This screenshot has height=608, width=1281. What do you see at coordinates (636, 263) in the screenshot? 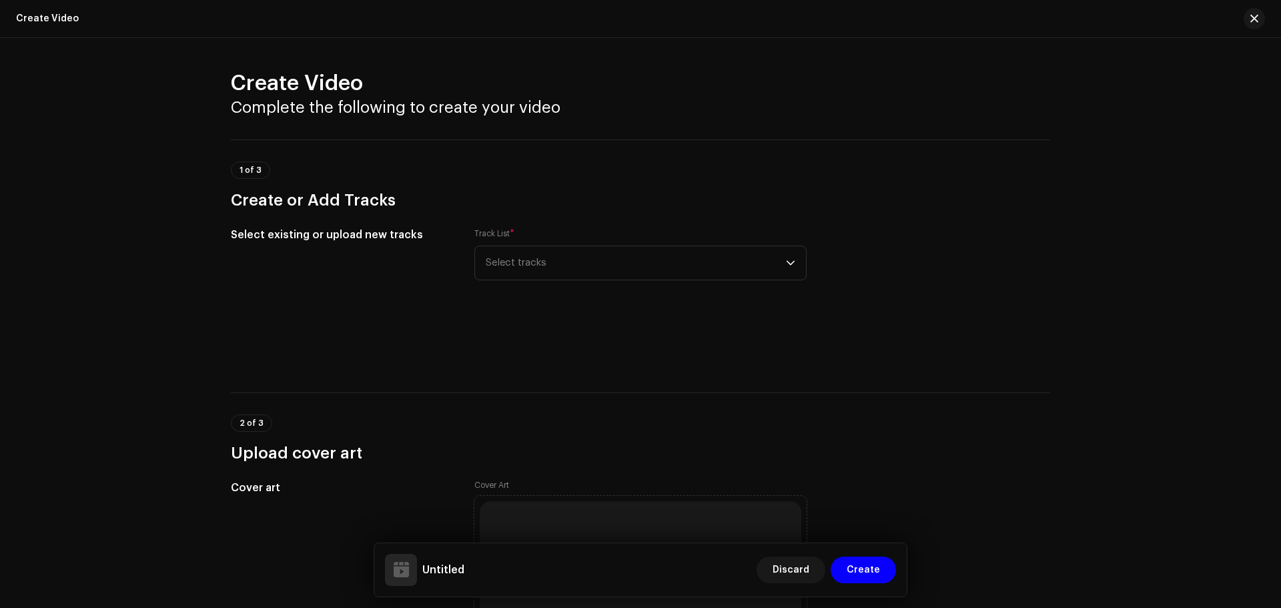
I see `span: Select tracks` at bounding box center [636, 263].